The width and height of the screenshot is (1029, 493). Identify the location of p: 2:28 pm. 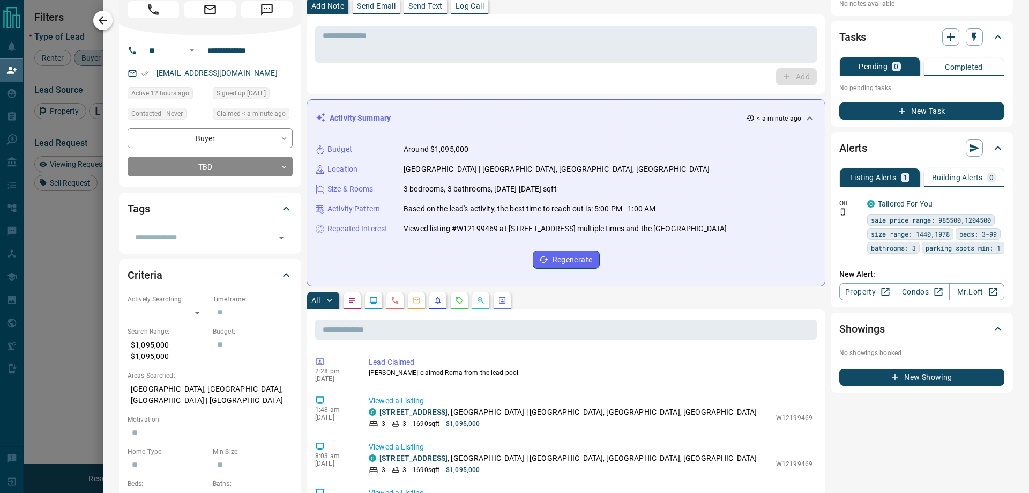
(334, 371).